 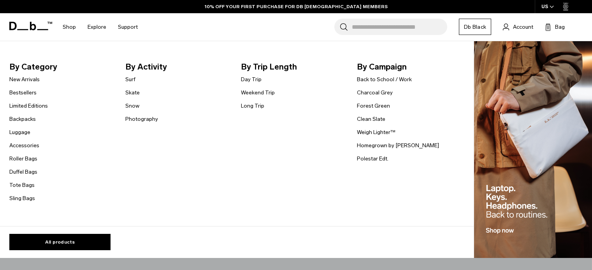 What do you see at coordinates (258, 93) in the screenshot?
I see `a: Weekend Trip` at bounding box center [258, 93].